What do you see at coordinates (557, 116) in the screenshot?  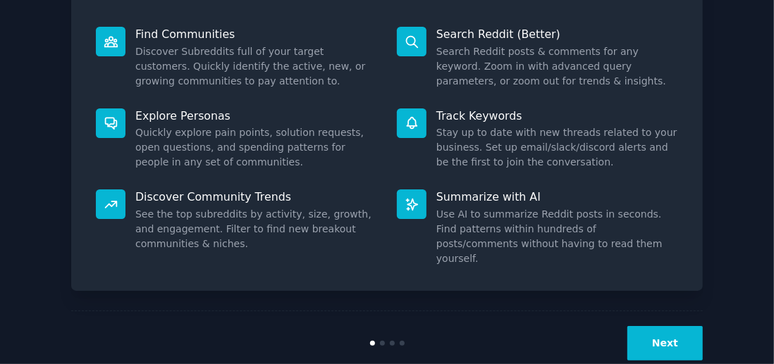 I see `p: Track Keywords` at bounding box center [557, 116].